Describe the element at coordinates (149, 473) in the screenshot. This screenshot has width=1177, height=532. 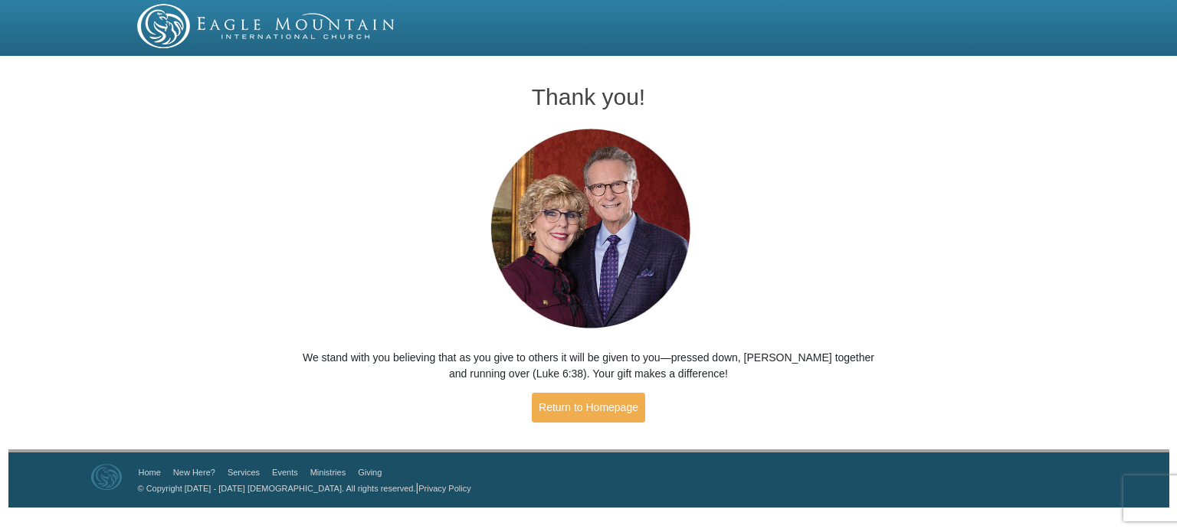
I see `a: Home` at that location.